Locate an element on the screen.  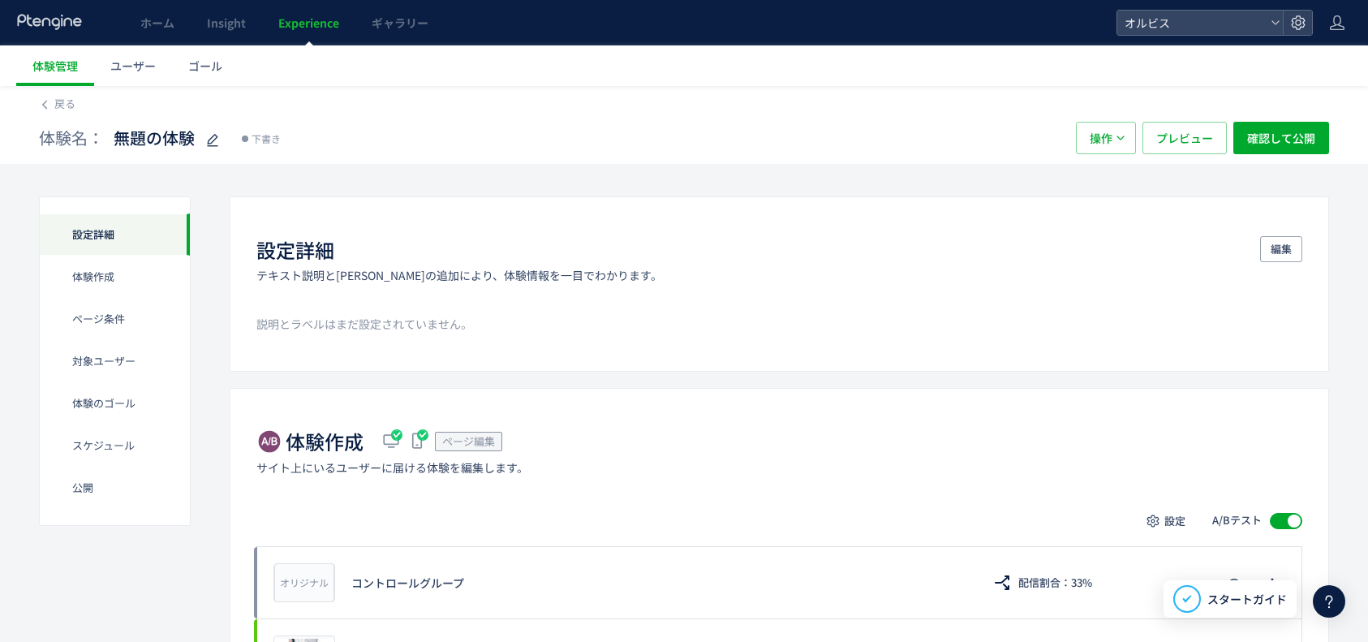
div: 体験作成 is located at coordinates (114, 277).